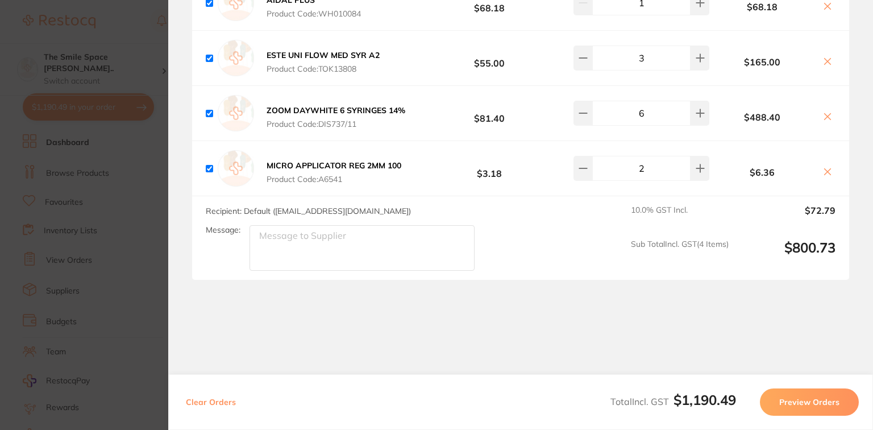  Describe the element at coordinates (809, 402) in the screenshot. I see `button: Preview Orders` at that location.